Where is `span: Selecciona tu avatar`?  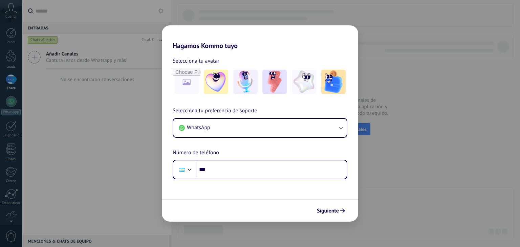
span: Selecciona tu avatar is located at coordinates (196, 61).